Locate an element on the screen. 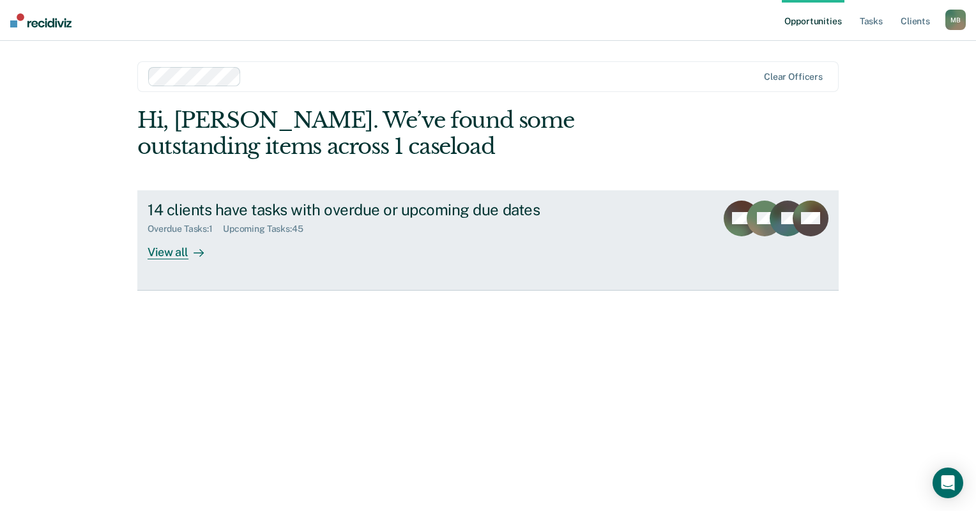  div: View all is located at coordinates (183, 247).